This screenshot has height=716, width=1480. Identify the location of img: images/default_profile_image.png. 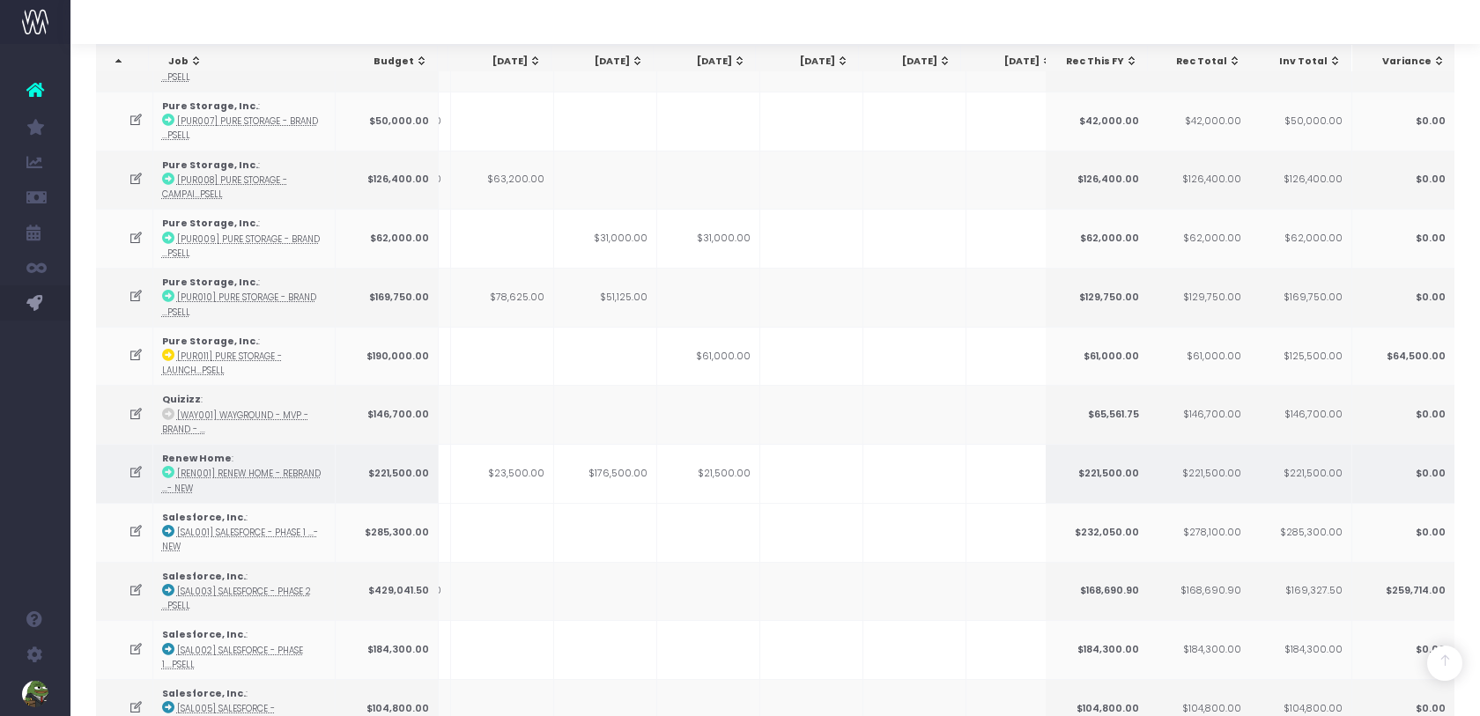
(35, 694).